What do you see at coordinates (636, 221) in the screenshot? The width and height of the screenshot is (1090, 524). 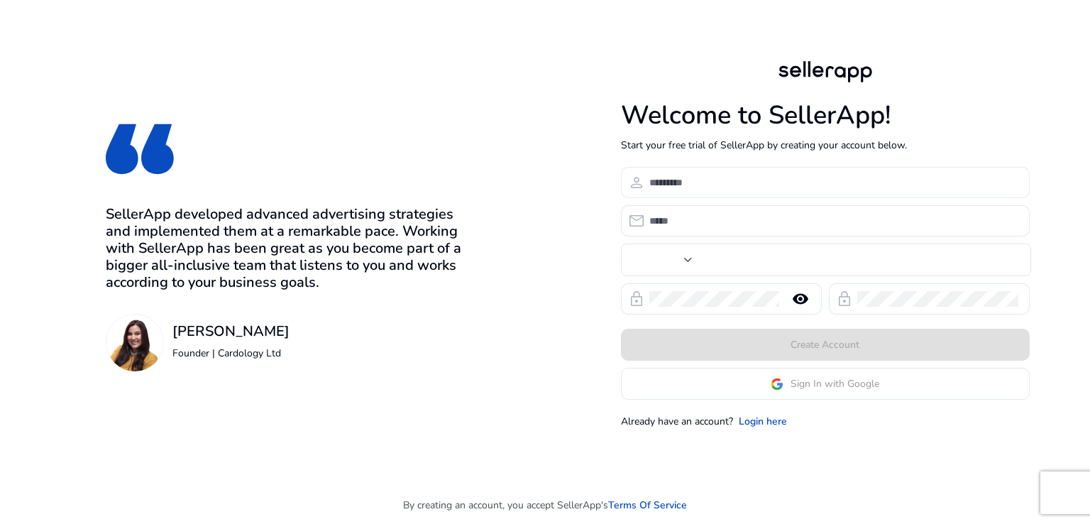 I see `span: email` at bounding box center [636, 221].